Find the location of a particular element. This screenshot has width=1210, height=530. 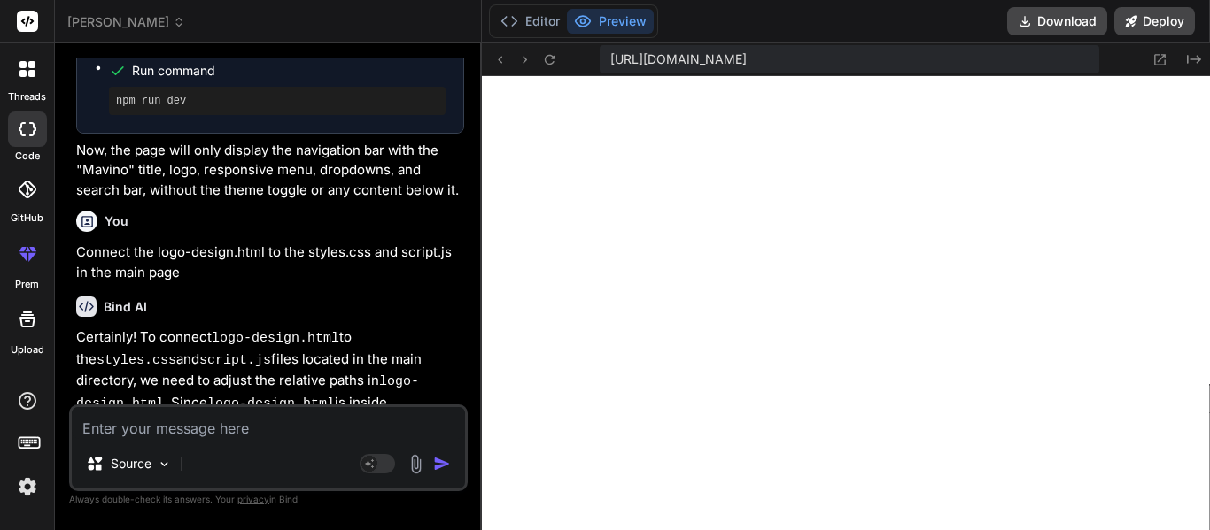

img: settings is located at coordinates (27, 487).